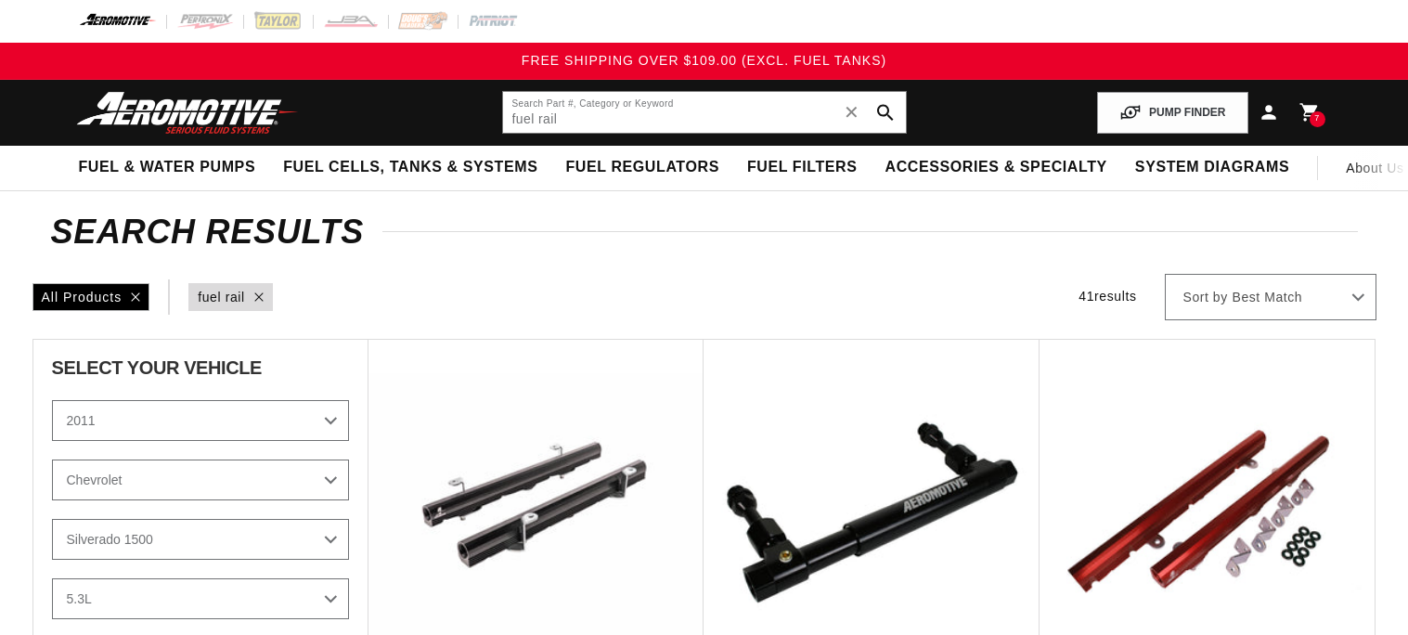  What do you see at coordinates (221, 297) in the screenshot?
I see `a: fuel rail` at bounding box center [221, 297].